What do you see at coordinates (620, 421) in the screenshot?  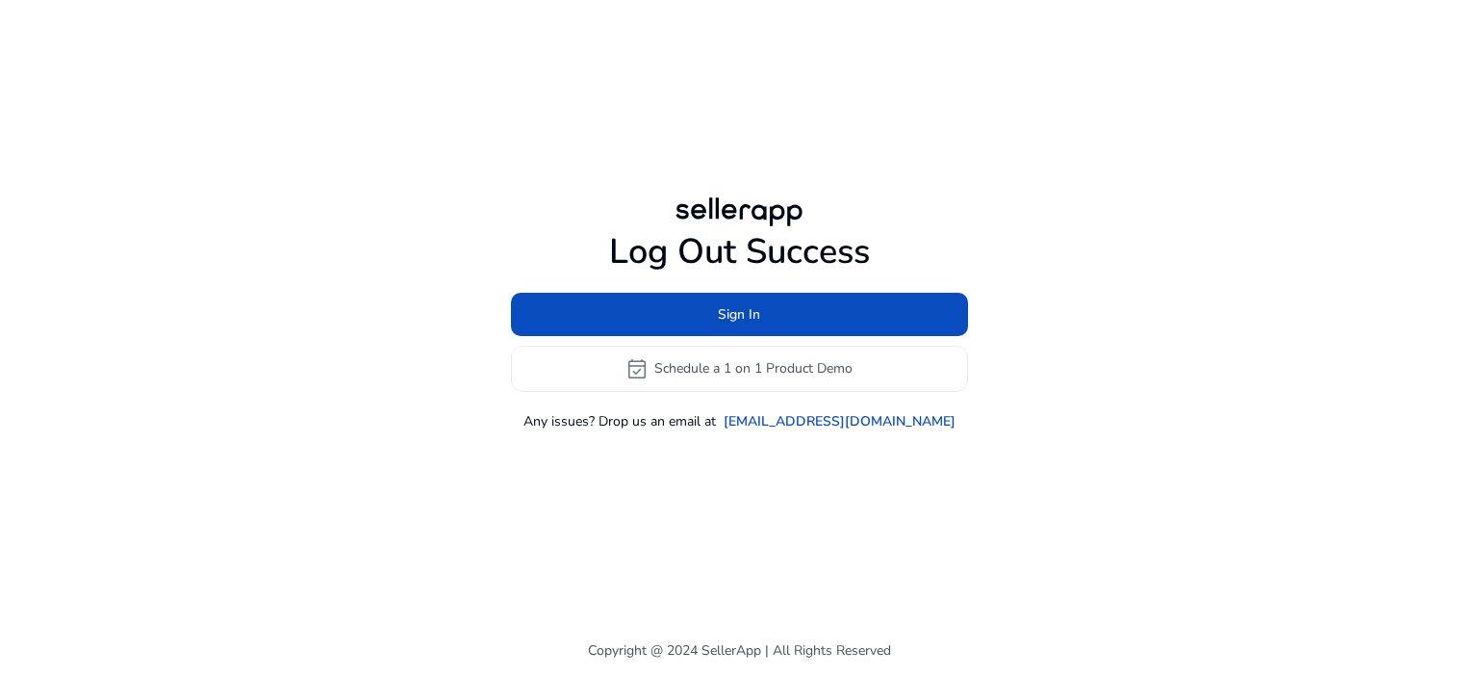 I see `p: Any issues? Drop us an email at` at bounding box center [620, 421].